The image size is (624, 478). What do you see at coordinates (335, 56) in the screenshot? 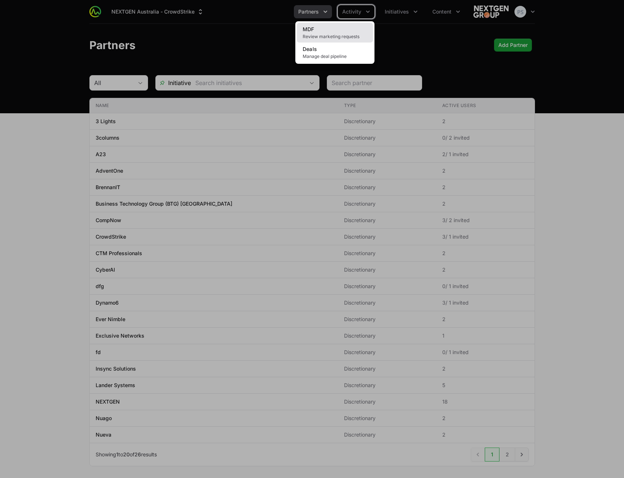
I see `span: Manage deal pipeline` at bounding box center [335, 56].